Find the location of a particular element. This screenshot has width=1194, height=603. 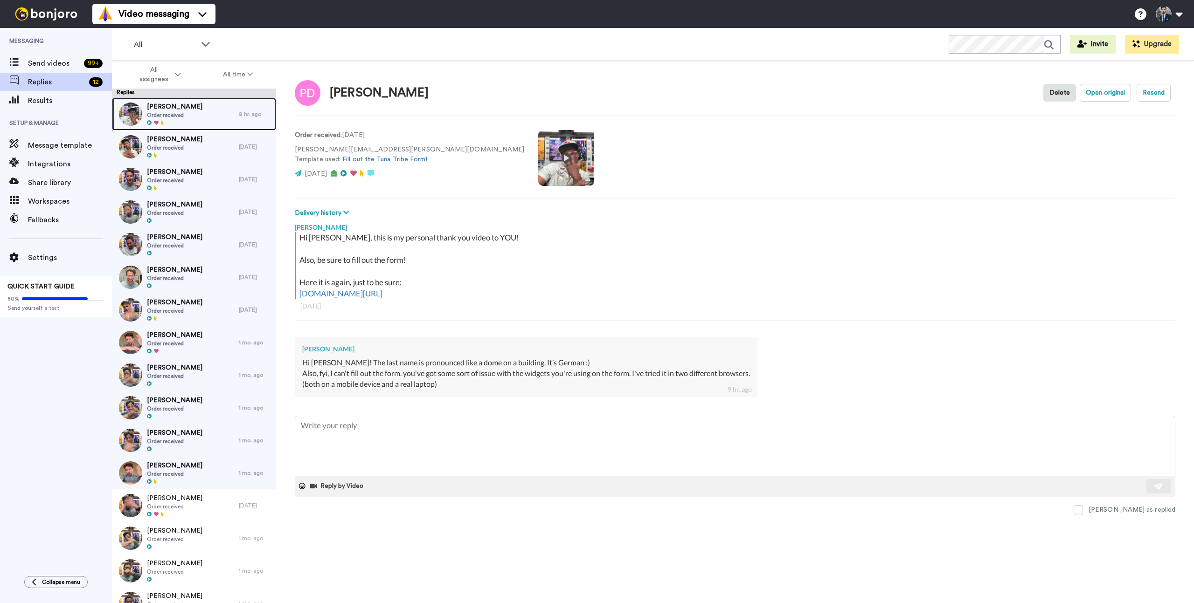

img: aa67fb25-43fa-44b0-a93d-6fdb29e709bf-thumb.jpg is located at coordinates (131, 147).